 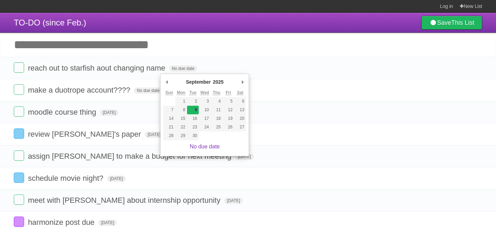 What do you see at coordinates (462, 23) in the screenshot?
I see `b: This List` at bounding box center [462, 23].